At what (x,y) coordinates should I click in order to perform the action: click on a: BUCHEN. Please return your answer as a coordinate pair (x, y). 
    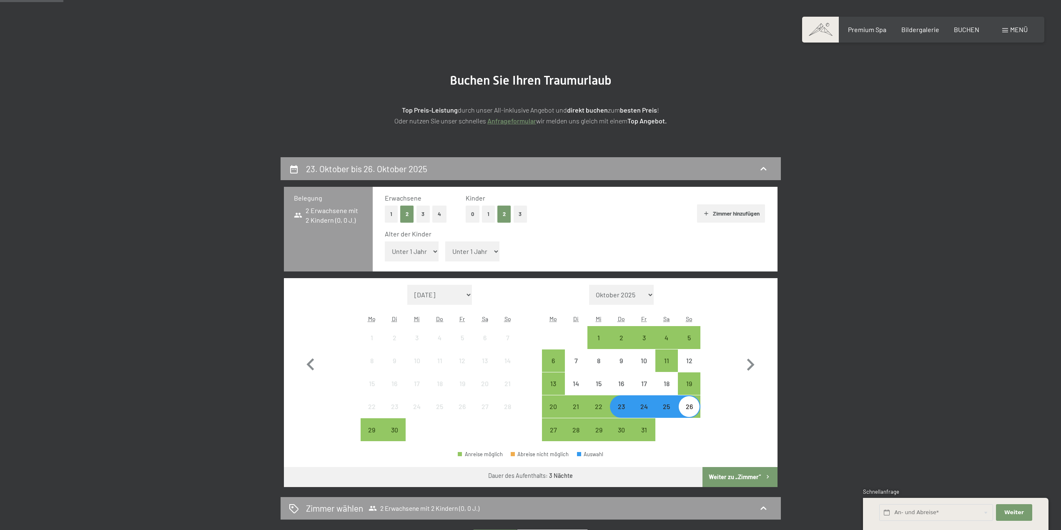
    Looking at the image, I should click on (966, 29).